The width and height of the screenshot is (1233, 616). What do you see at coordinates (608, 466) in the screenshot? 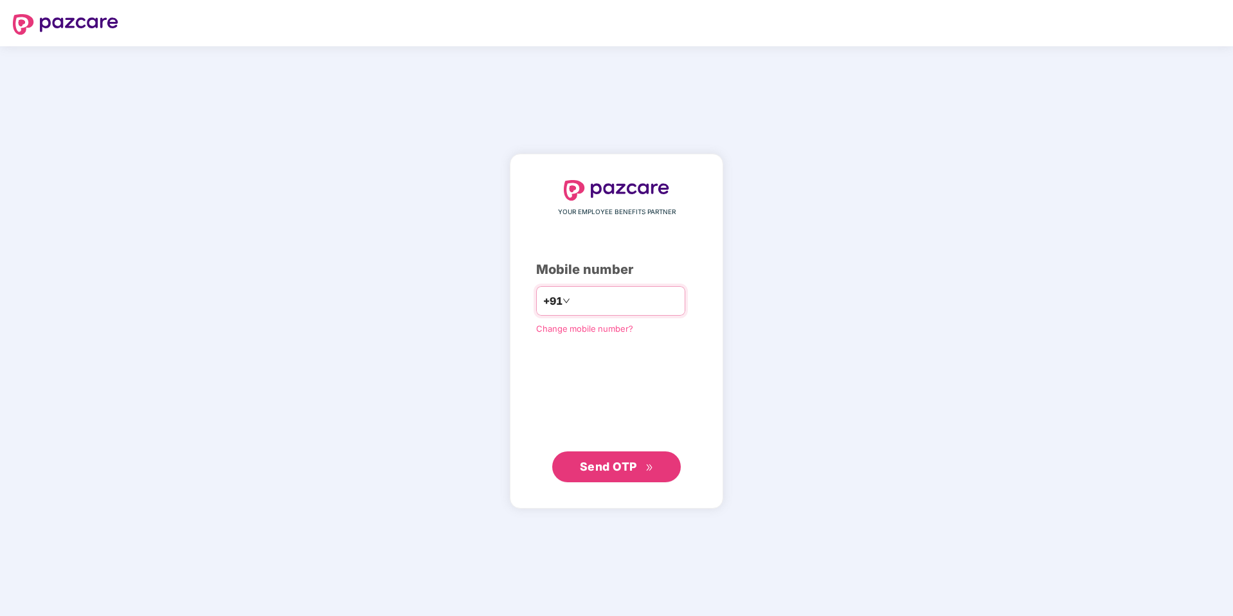
I see `span: Send OTP` at bounding box center [608, 466].